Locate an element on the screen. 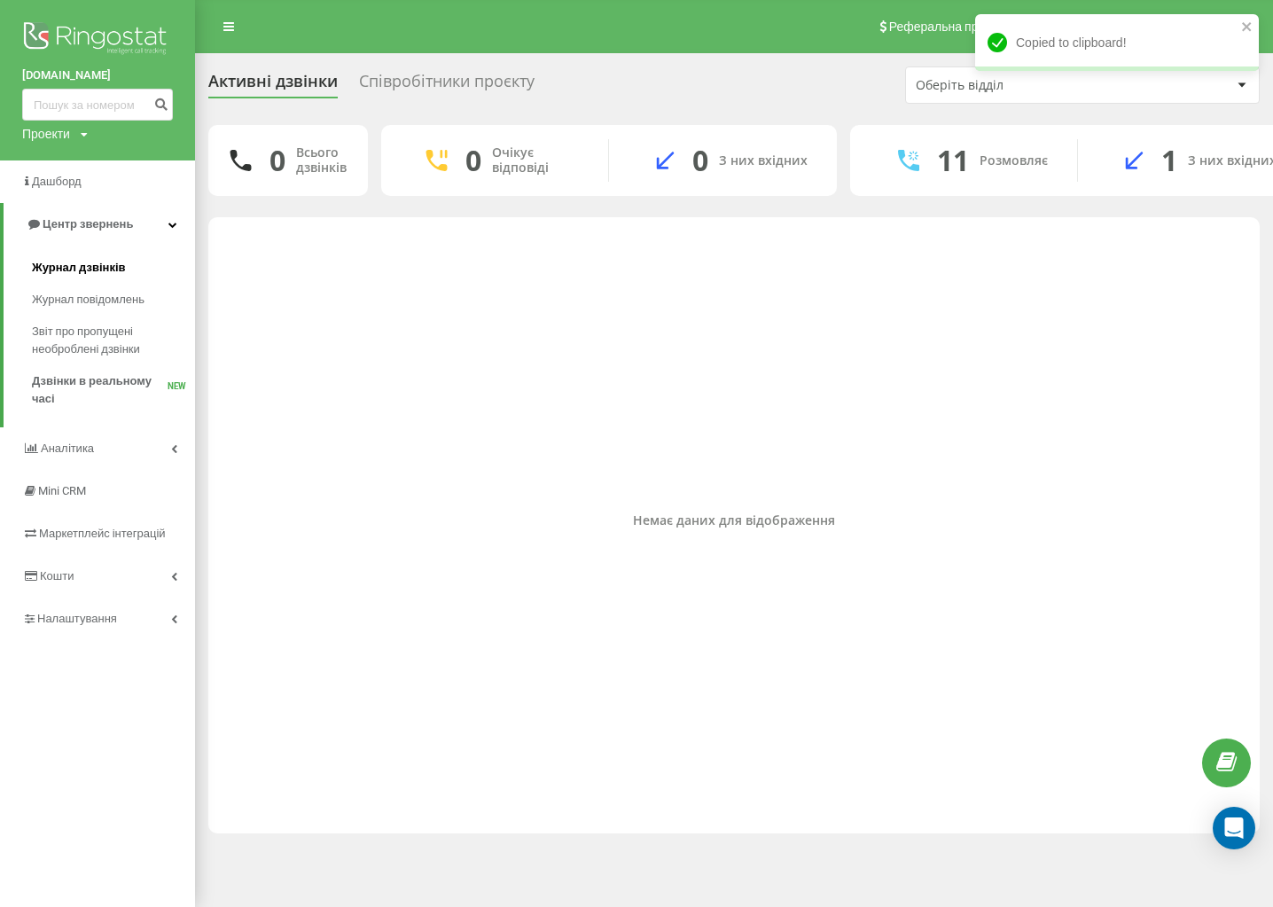 This screenshot has width=1273, height=907. div: Оберіть відділ is located at coordinates (1022, 85).